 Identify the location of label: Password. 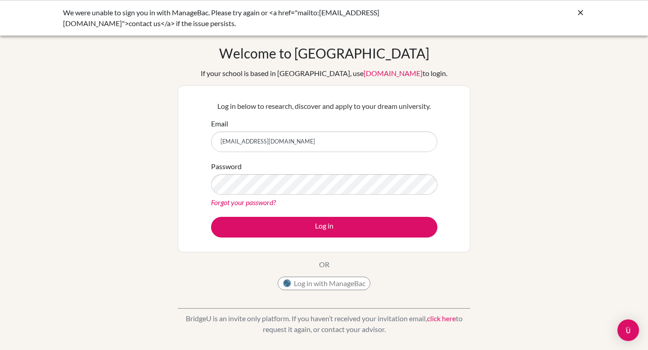
(226, 166).